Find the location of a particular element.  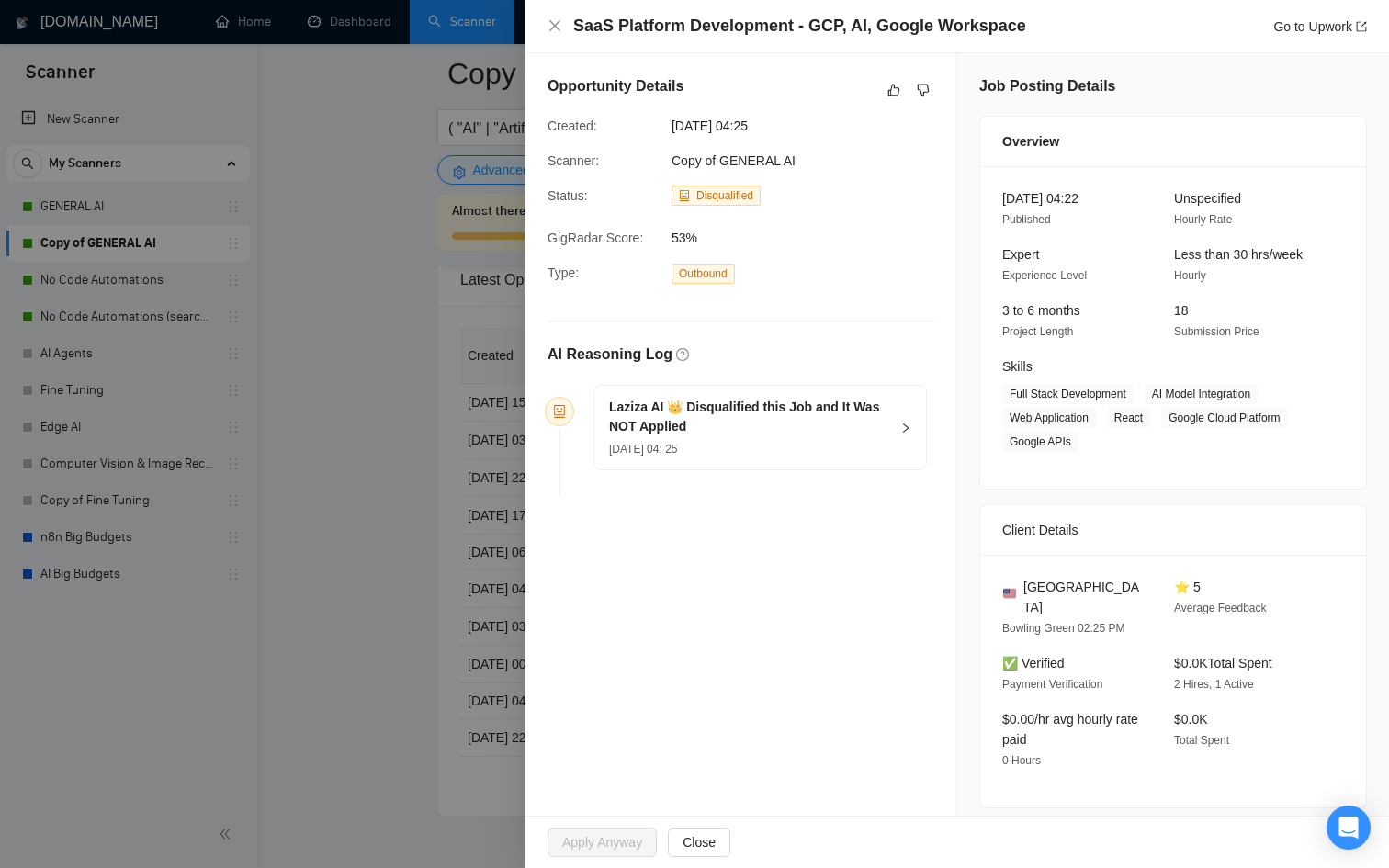

span: 2 Hires, 1 Active is located at coordinates (1214, 684).